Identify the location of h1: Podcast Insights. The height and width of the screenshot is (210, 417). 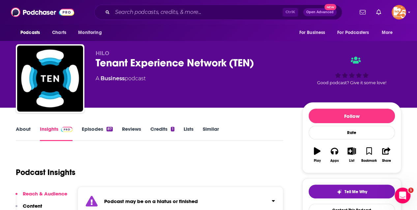
(46, 172).